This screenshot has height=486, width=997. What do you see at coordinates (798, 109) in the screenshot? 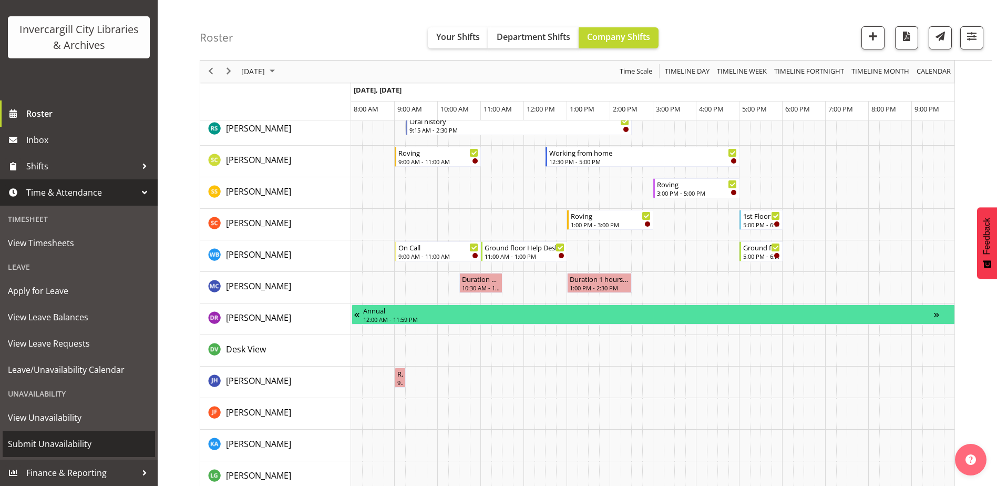
I see `span: 6:00 PM` at bounding box center [798, 109].